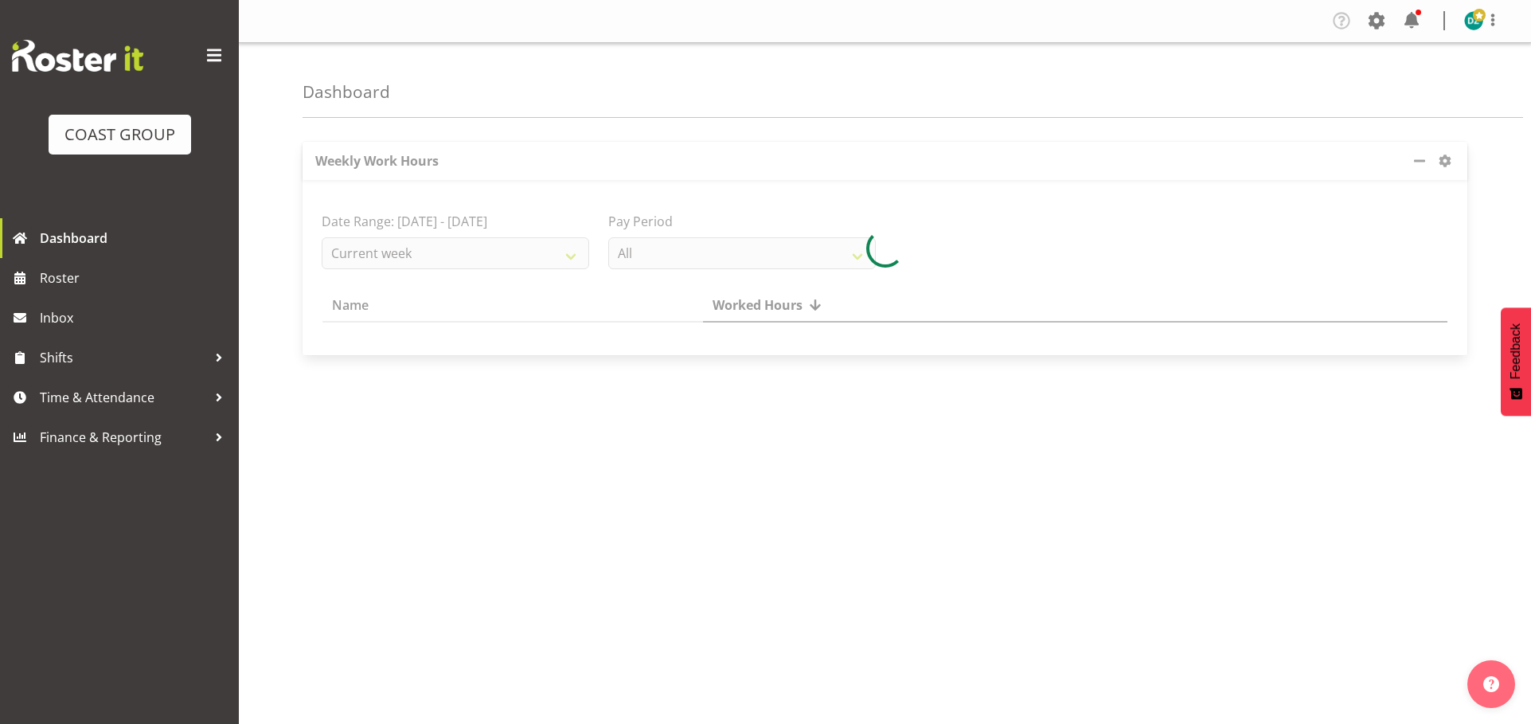 The height and width of the screenshot is (724, 1531). What do you see at coordinates (123, 437) in the screenshot?
I see `span: Finance & Reporting` at bounding box center [123, 437].